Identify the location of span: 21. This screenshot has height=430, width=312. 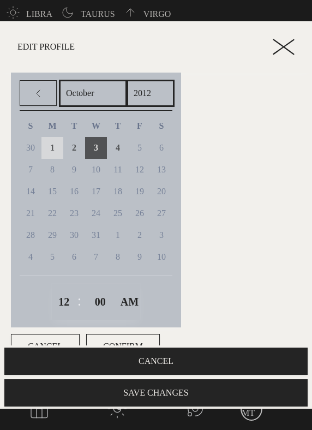
(31, 213).